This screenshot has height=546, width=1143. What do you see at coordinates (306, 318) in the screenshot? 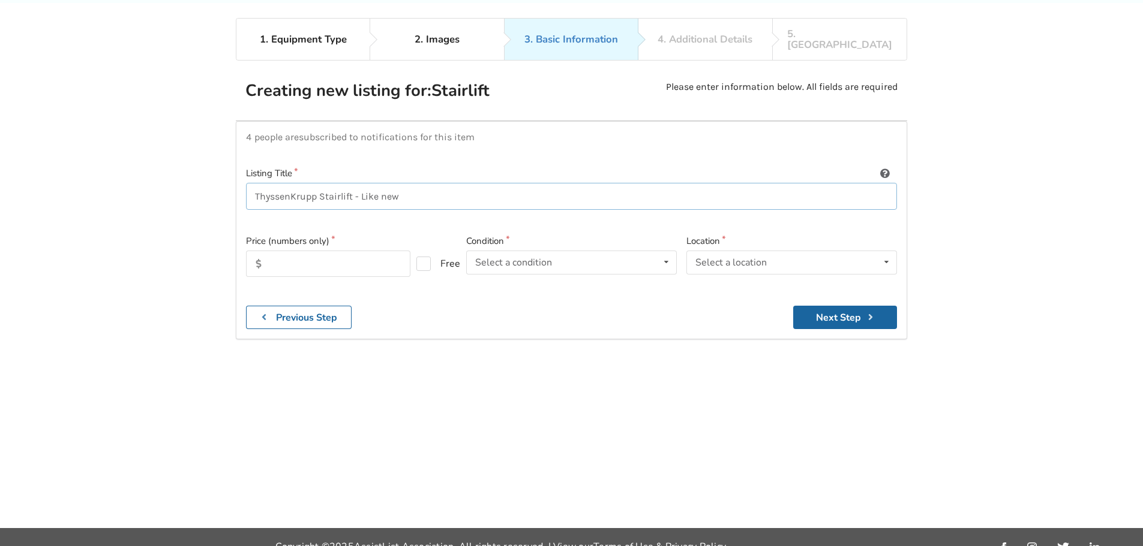
I see `b: Previous Step` at bounding box center [306, 318].